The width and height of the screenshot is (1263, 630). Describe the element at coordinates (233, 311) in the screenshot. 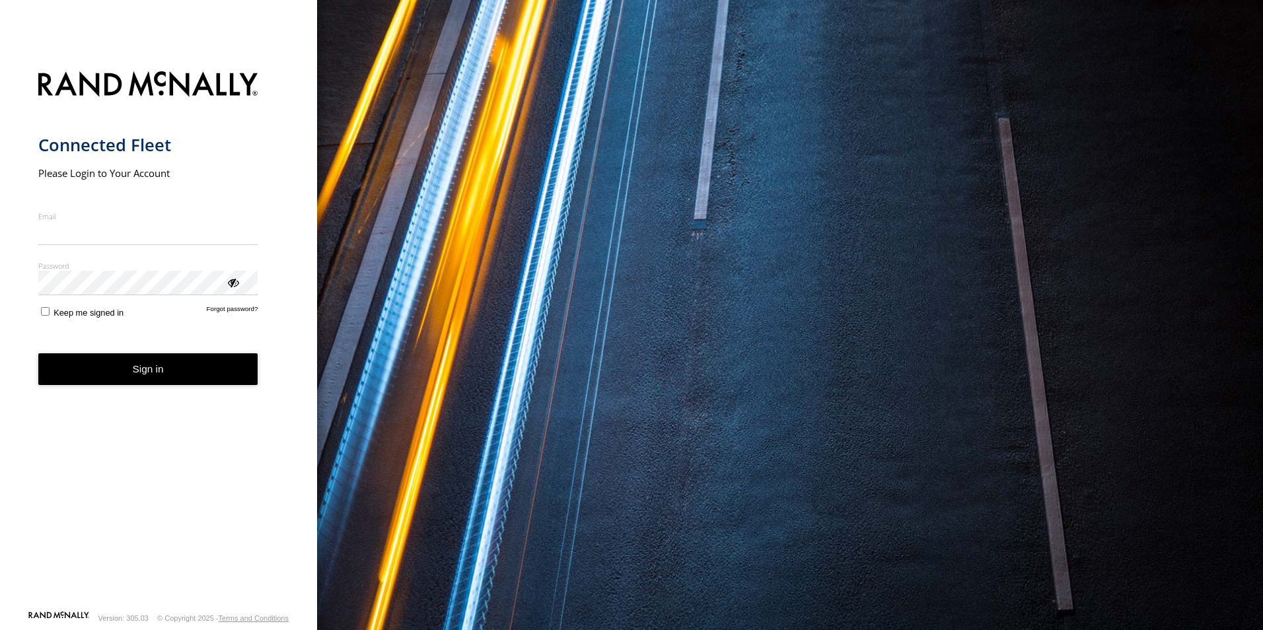

I see `a: Forgot password?` at that location.